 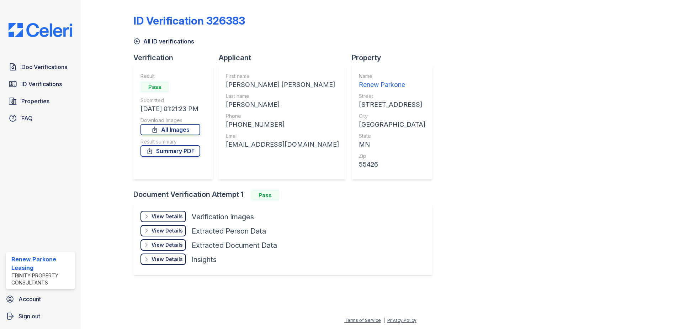 I want to click on div: Street, so click(x=392, y=96).